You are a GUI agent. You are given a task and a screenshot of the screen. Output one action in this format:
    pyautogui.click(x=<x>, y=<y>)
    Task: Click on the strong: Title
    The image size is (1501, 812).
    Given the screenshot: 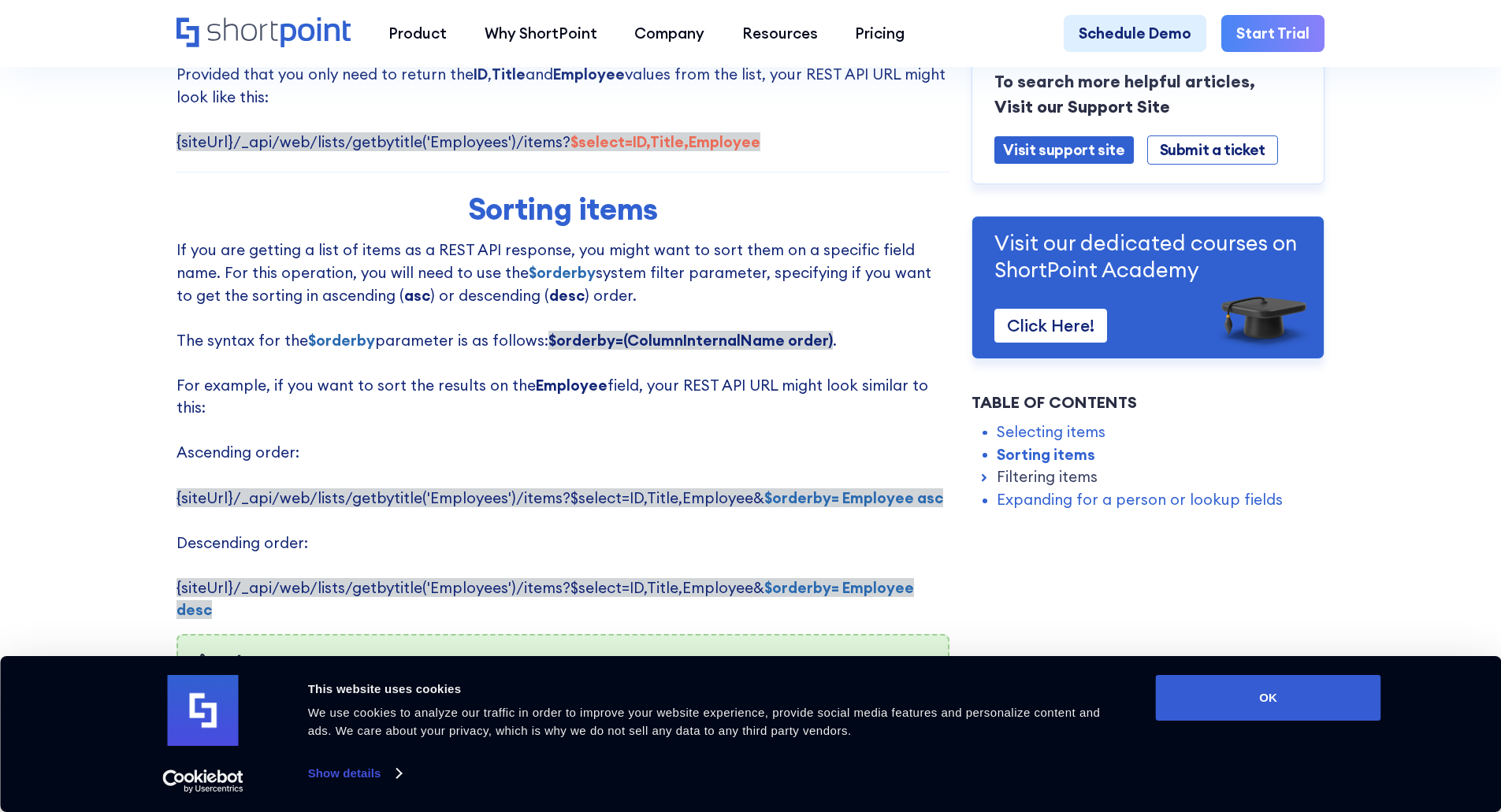 What is the action you would take?
    pyautogui.click(x=508, y=74)
    